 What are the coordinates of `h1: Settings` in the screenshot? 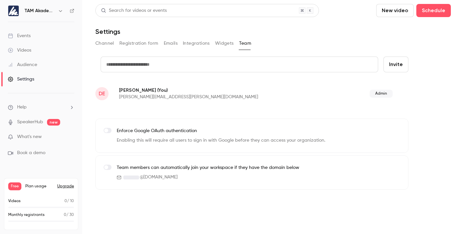 It's located at (108, 32).